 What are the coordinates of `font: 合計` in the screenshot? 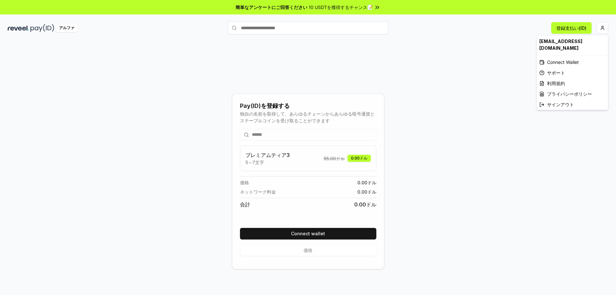 It's located at (245, 204).